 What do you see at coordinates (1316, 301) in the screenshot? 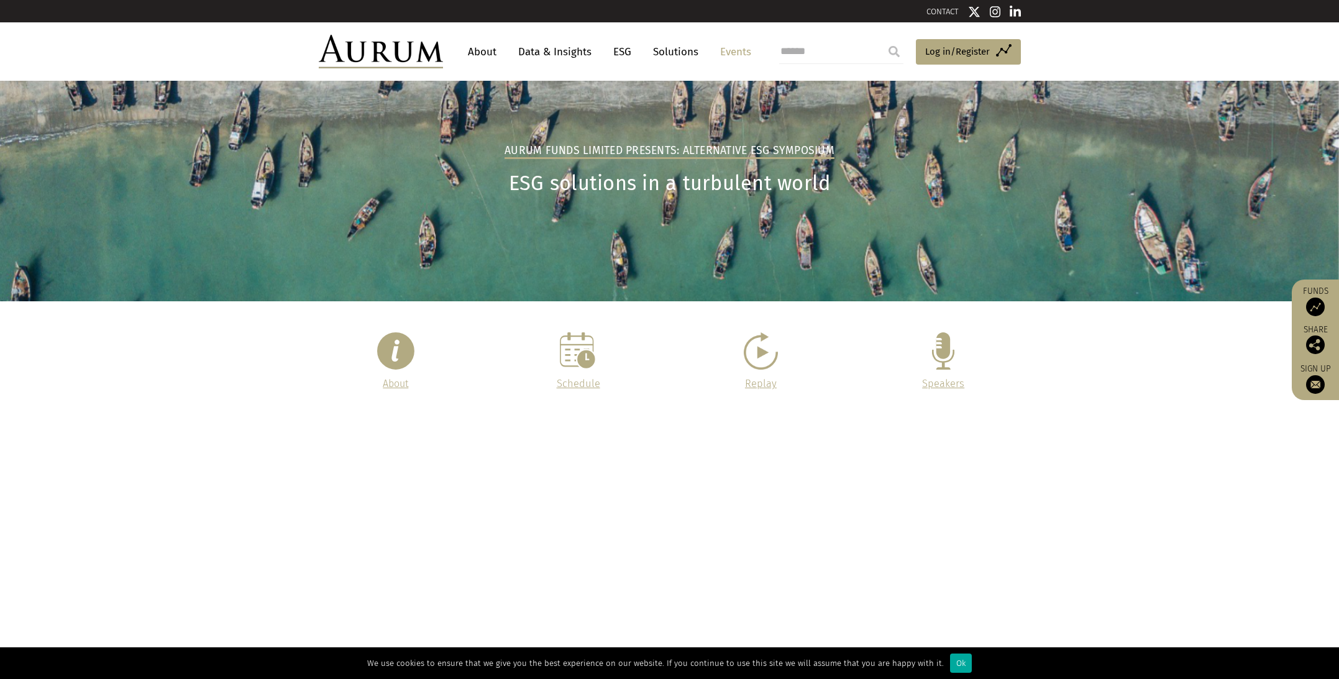
I see `a: Funds` at bounding box center [1316, 301].